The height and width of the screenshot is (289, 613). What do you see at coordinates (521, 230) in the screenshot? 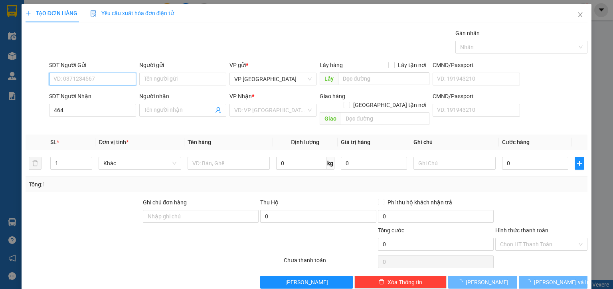
I see `label: Hình thức thanh toán` at bounding box center [521, 230].